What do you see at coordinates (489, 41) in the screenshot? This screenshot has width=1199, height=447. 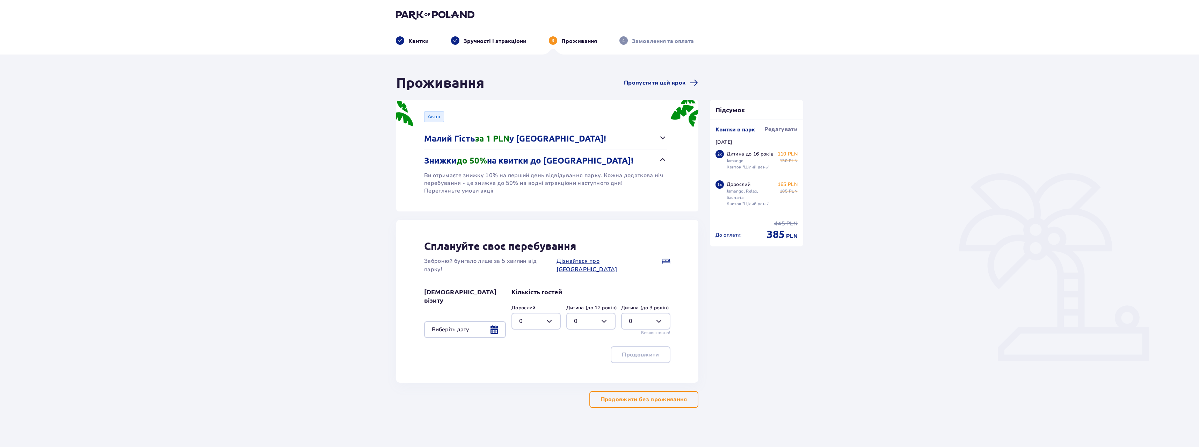 I see `div: Зручності і атракціони` at bounding box center [489, 41].